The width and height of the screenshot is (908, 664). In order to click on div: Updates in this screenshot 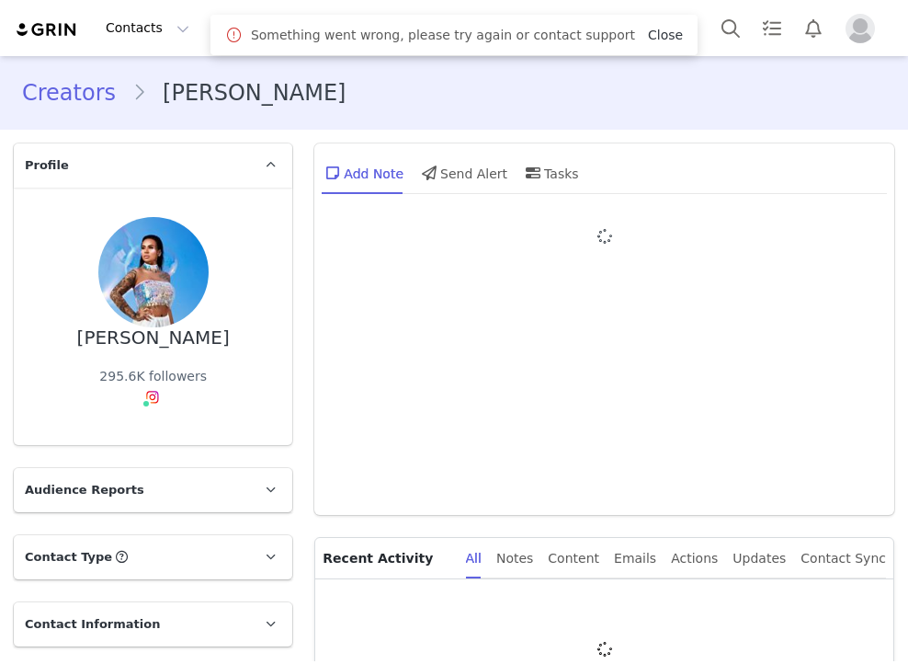, I will do `click(759, 558)`.